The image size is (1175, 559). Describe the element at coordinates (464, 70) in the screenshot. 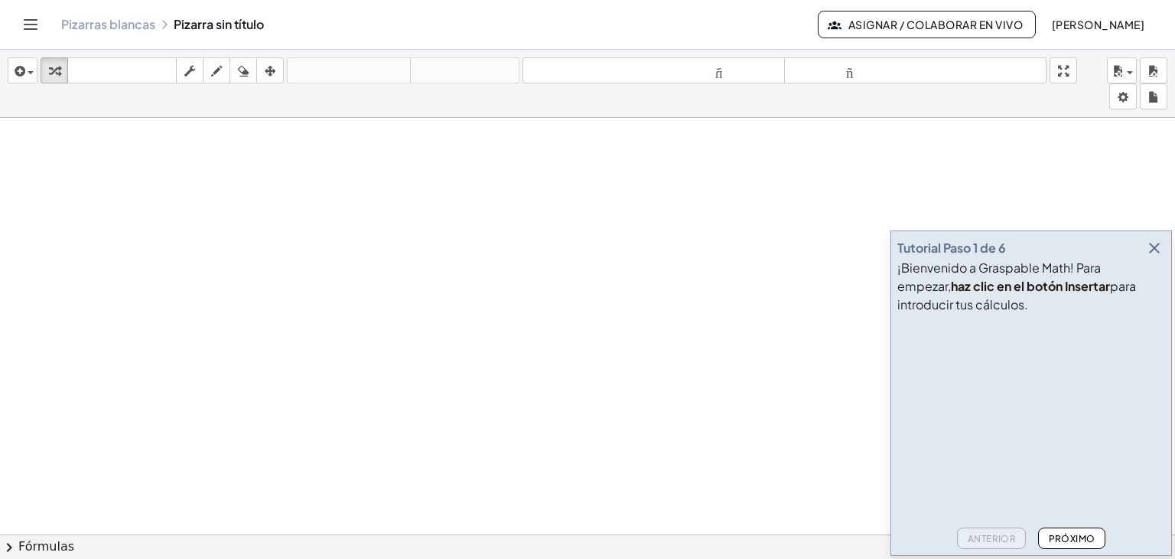

I see `font: rehacer` at that location.